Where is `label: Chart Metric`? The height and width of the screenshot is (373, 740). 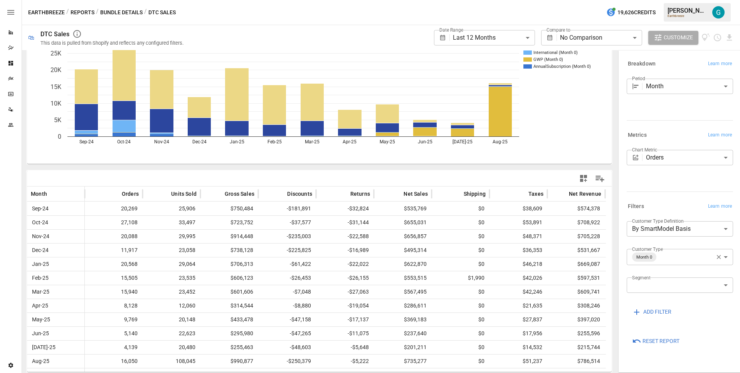
label: Chart Metric is located at coordinates (644, 150).